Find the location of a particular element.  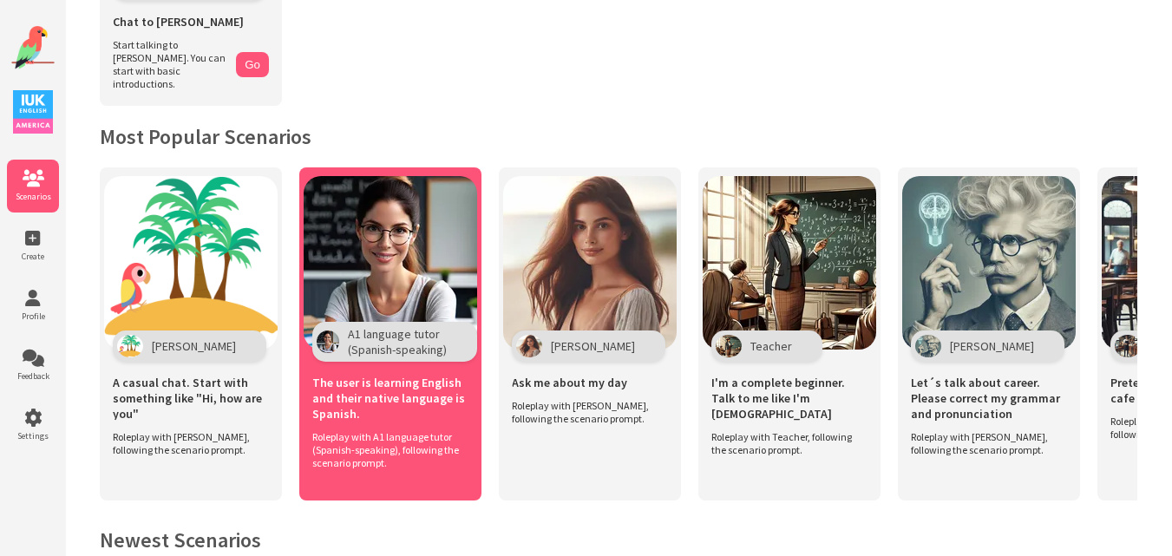

span: Roleplay with A1 language tutor (Spanish-speaking), following the scenario prompt. is located at coordinates (386, 449).